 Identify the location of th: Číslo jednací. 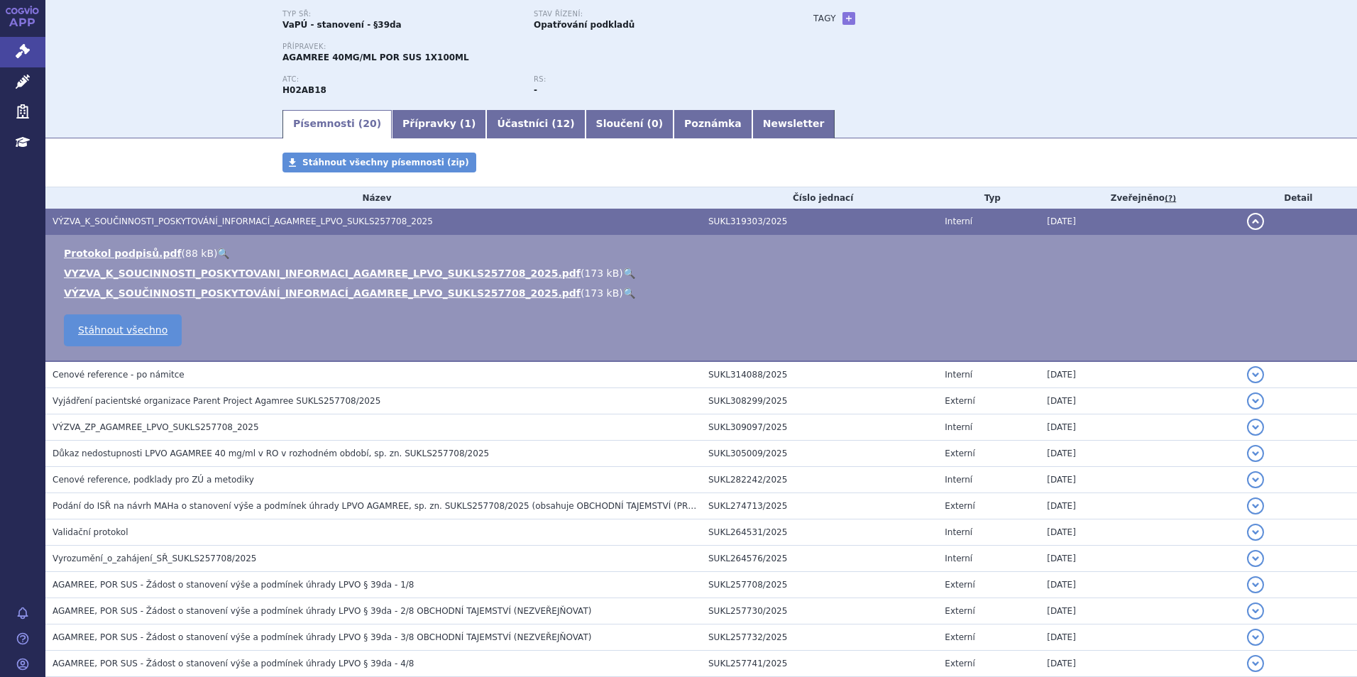
(819, 198).